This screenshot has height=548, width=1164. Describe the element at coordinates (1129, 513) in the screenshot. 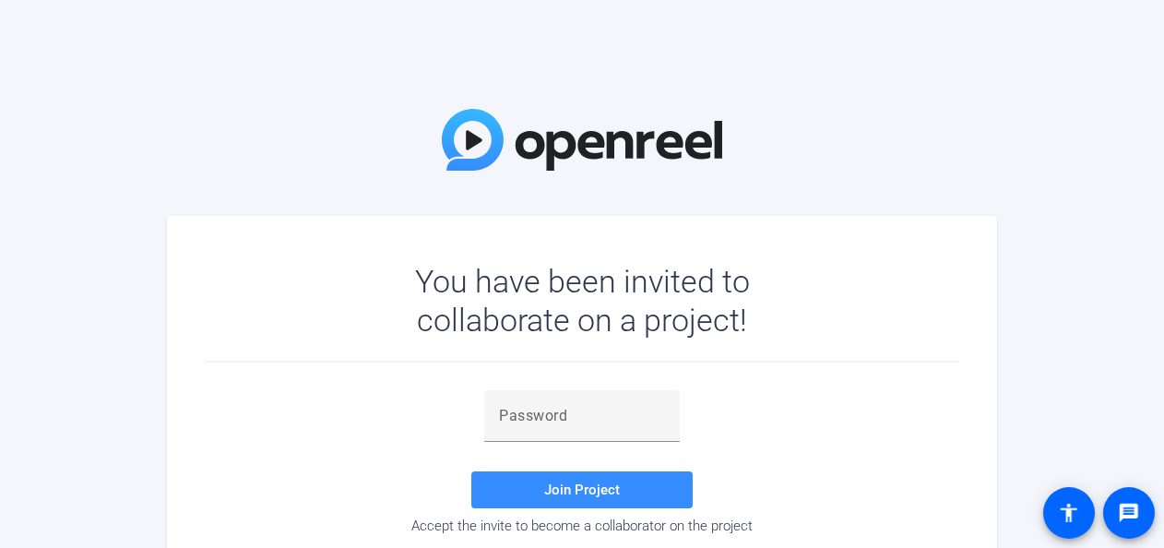

I see `mat-icon: message` at that location.